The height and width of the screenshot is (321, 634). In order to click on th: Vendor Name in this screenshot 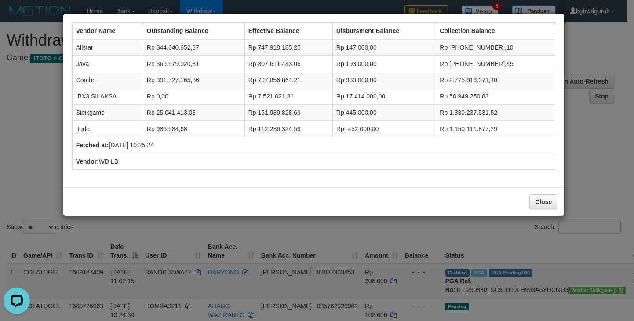, I will do `click(107, 31)`.